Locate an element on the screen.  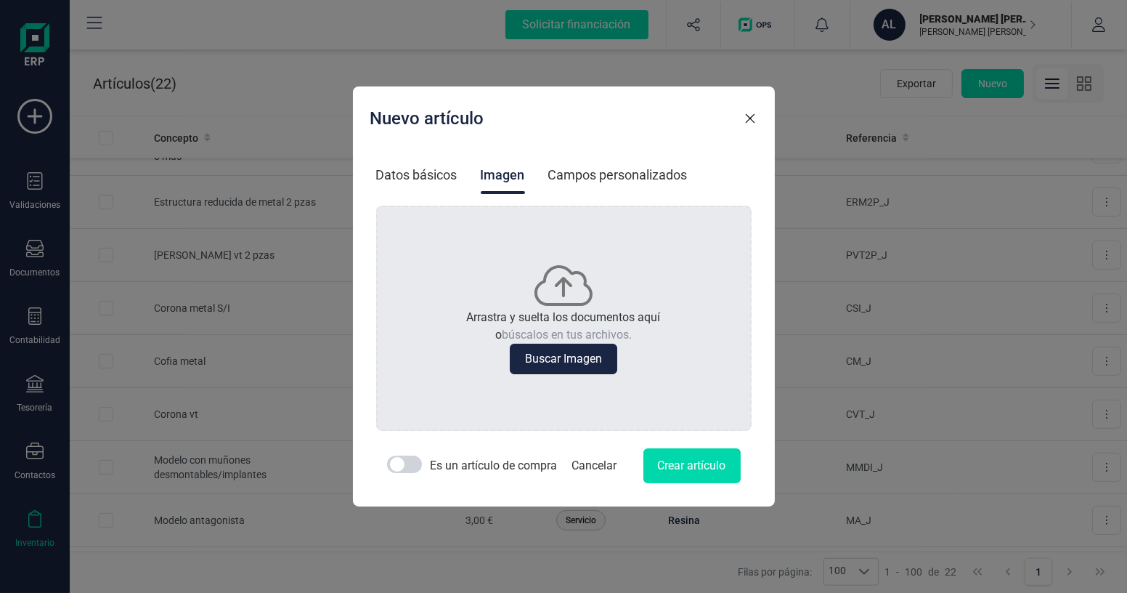
button: Buscar Imagen is located at coordinates (564, 359).